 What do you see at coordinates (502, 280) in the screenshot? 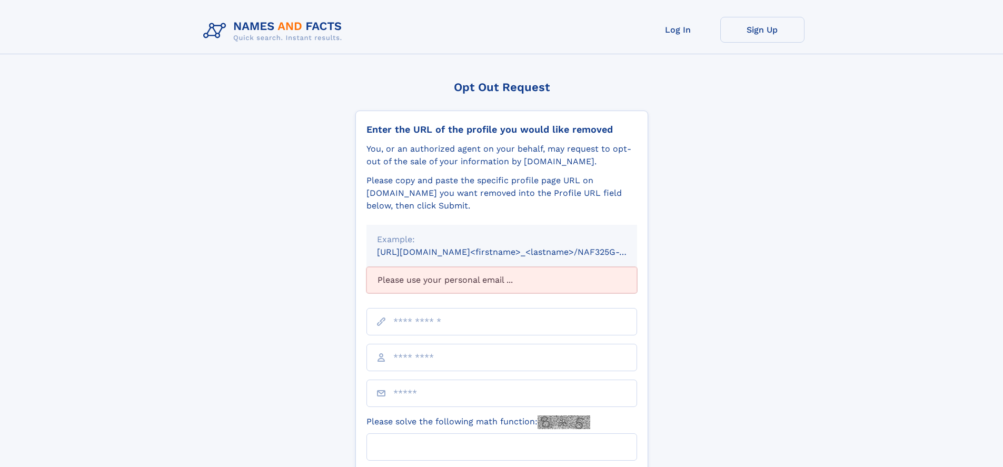
I see `div: Please use your personal email ...` at bounding box center [502, 280].